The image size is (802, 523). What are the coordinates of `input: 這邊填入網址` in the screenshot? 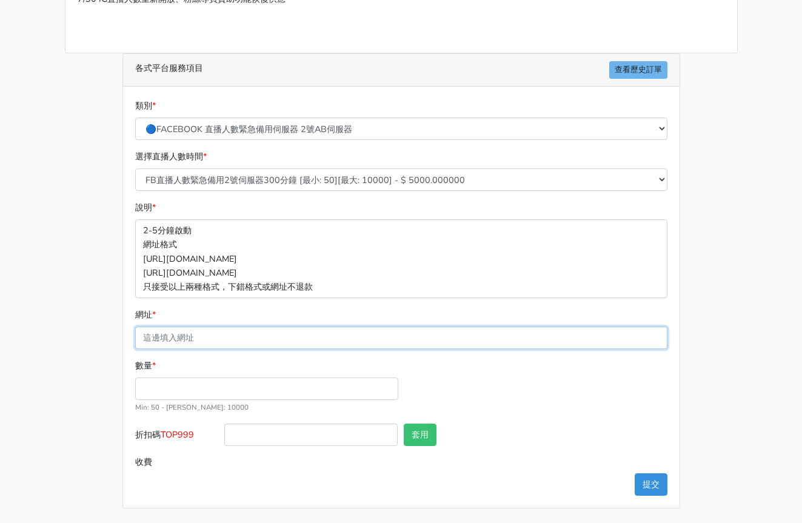 It's located at (401, 338).